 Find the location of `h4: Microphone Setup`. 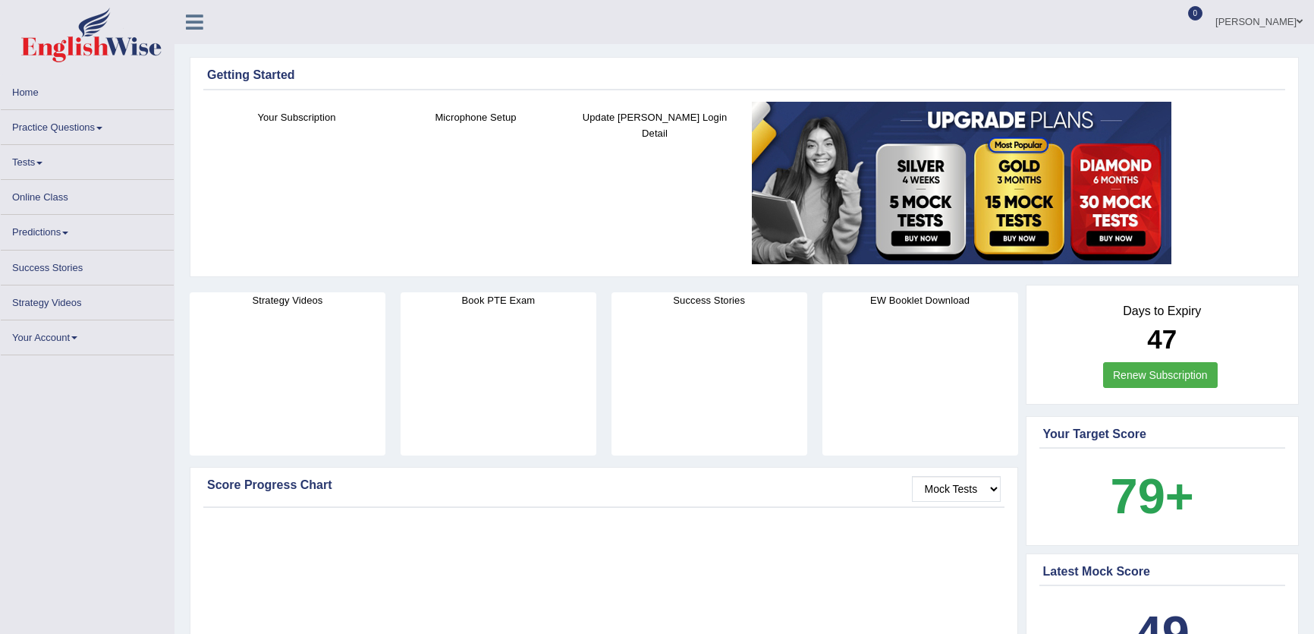

h4: Microphone Setup is located at coordinates (476, 117).